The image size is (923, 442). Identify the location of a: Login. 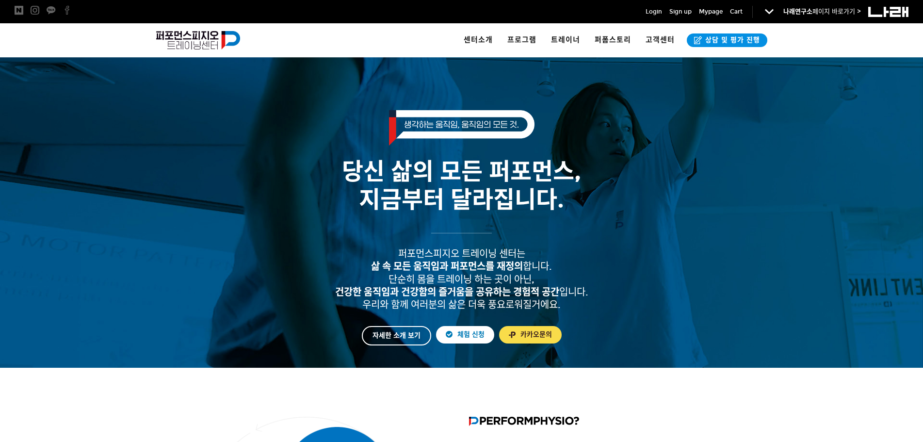
(654, 12).